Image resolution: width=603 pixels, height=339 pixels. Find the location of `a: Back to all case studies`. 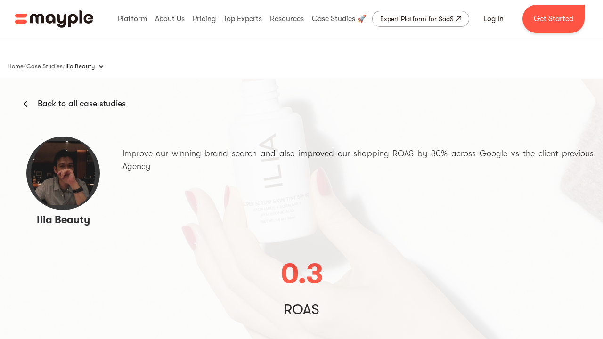

a: Back to all case studies is located at coordinates (82, 104).